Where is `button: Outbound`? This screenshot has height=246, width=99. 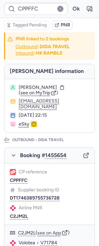 button: Outbound is located at coordinates (26, 47).